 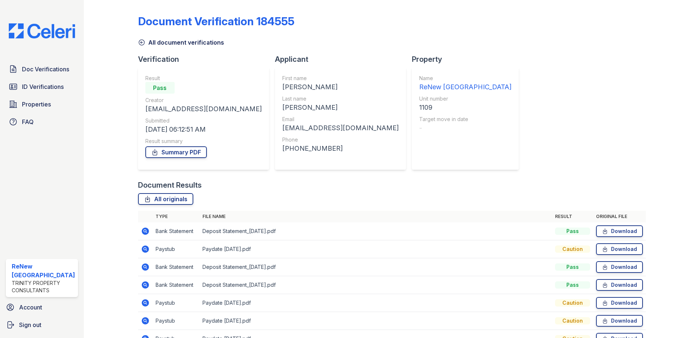 I want to click on div: Email, so click(x=340, y=119).